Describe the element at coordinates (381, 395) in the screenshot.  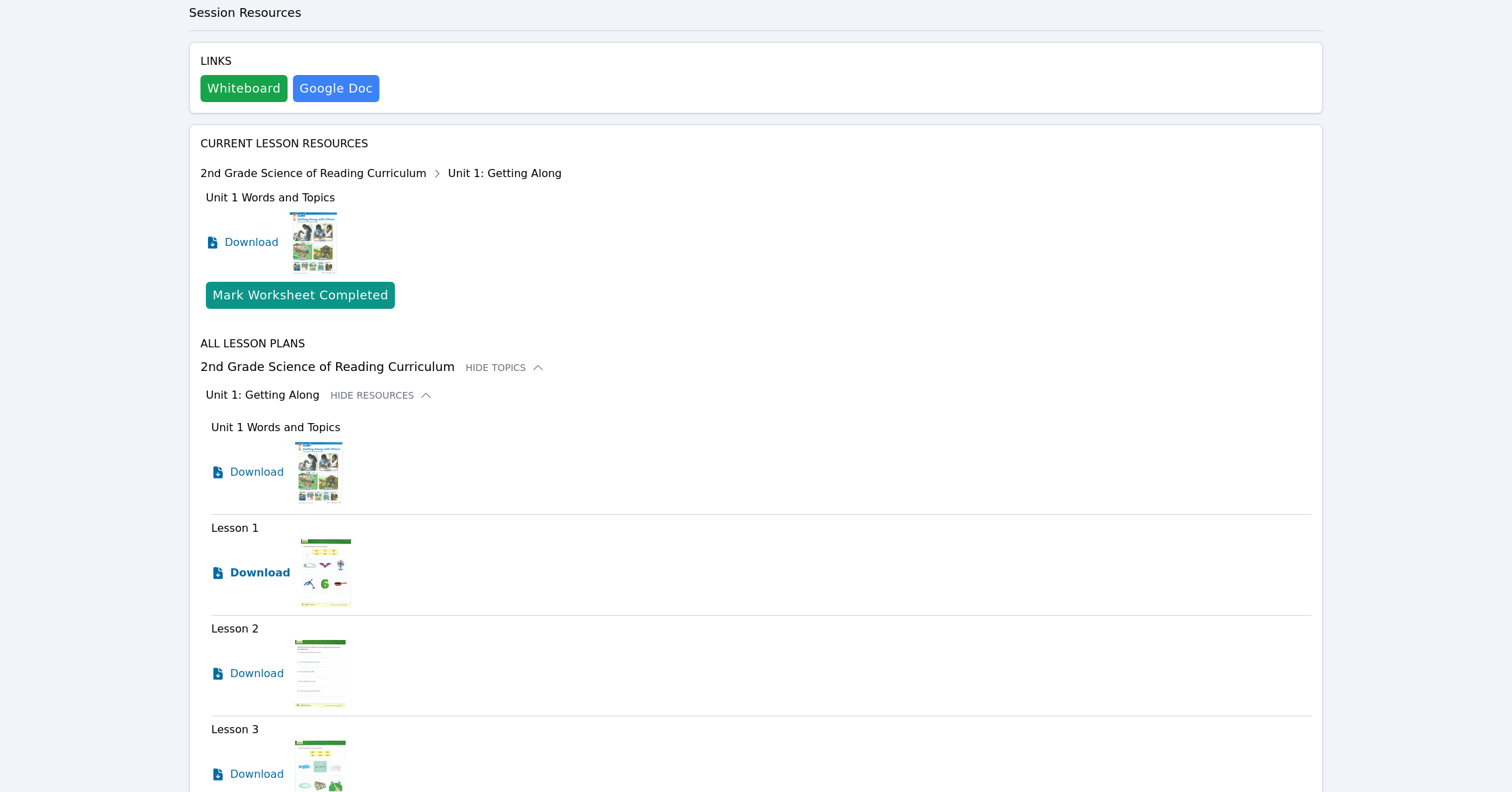
I see `button: Hide Resources` at that location.